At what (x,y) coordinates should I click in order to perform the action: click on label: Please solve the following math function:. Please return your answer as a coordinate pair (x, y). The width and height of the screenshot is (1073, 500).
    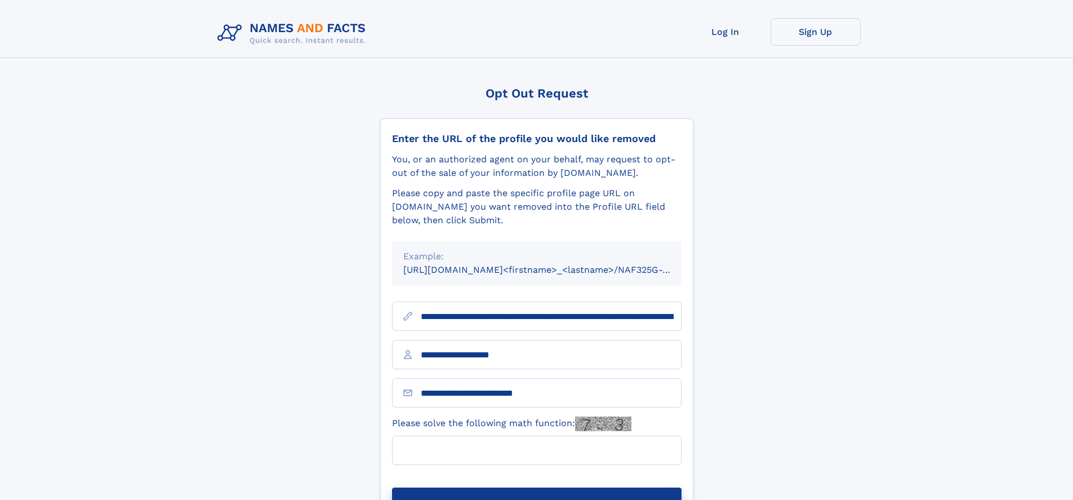
    Looking at the image, I should click on (512, 424).